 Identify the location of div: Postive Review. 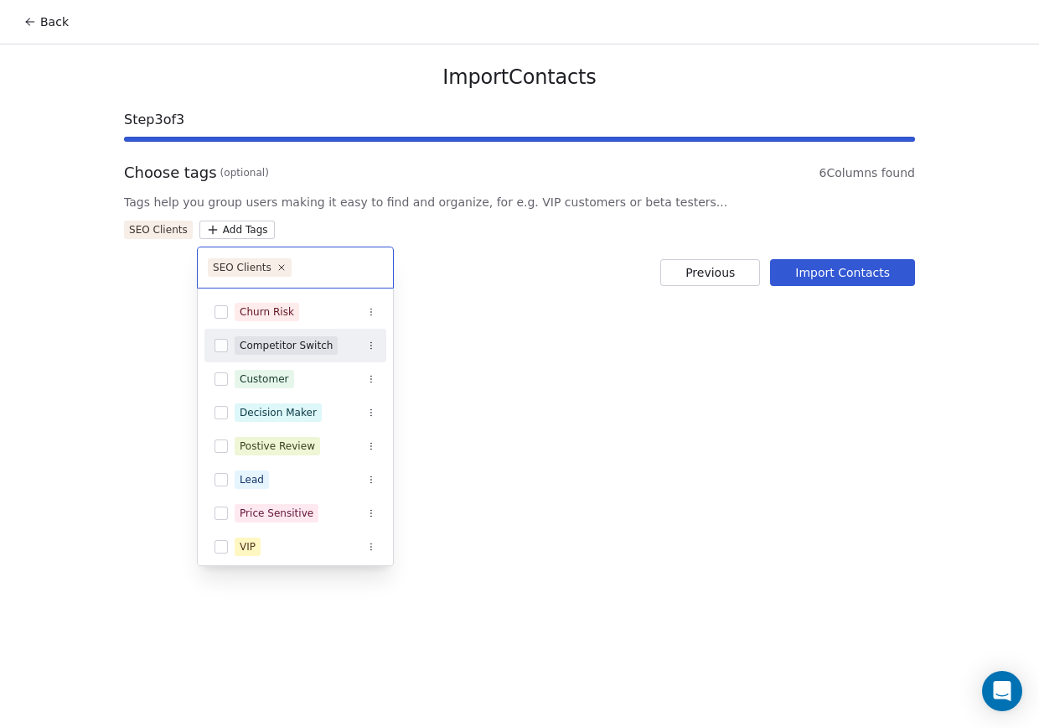
(277, 446).